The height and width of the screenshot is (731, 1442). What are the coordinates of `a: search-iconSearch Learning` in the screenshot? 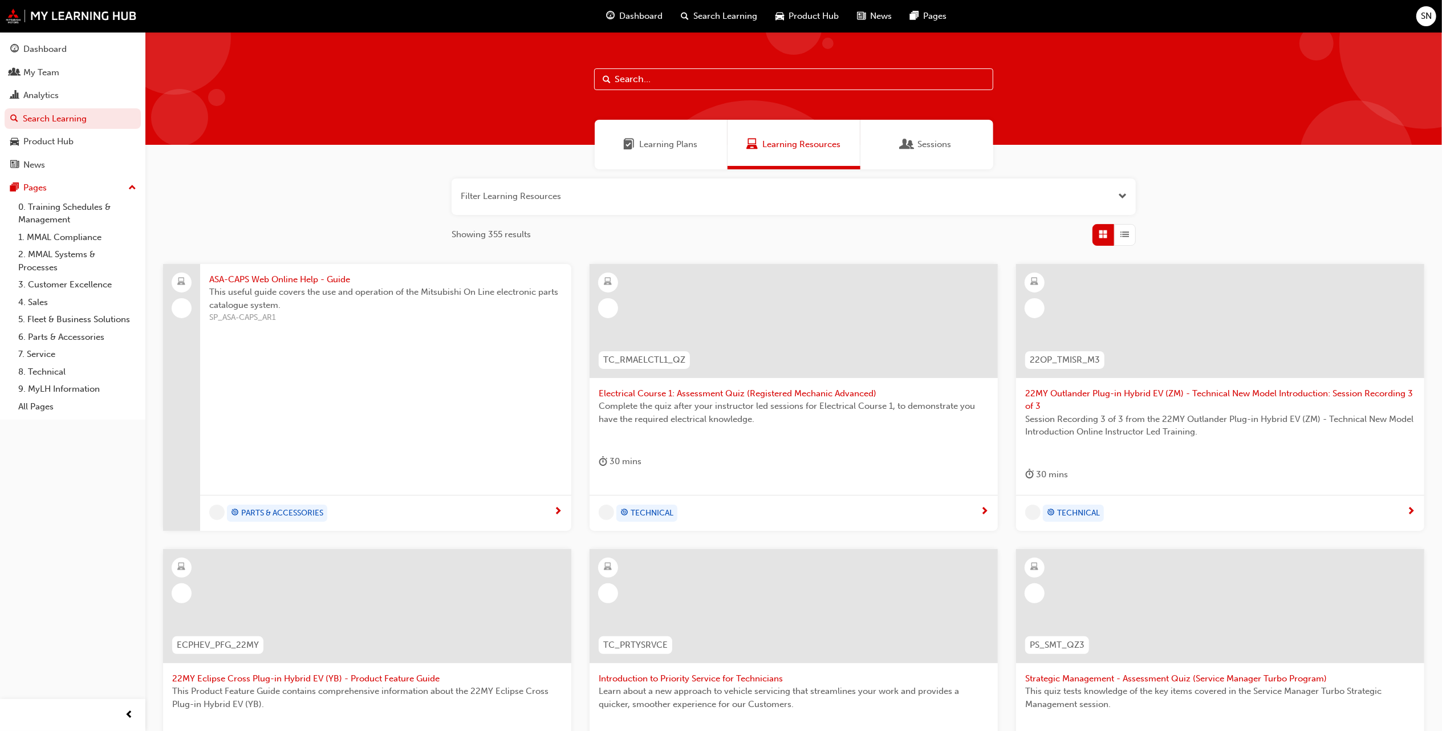 It's located at (719, 16).